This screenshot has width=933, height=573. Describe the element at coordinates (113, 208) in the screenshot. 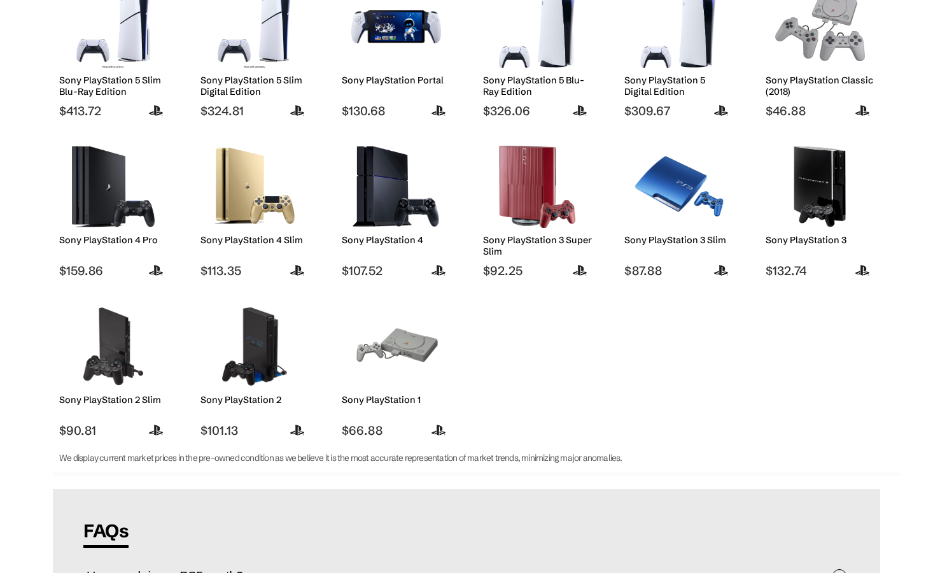

I see `a: Sony PlayStation 4 Pro Sony PlayStation 4 Pro $159.86 sony-logo` at that location.